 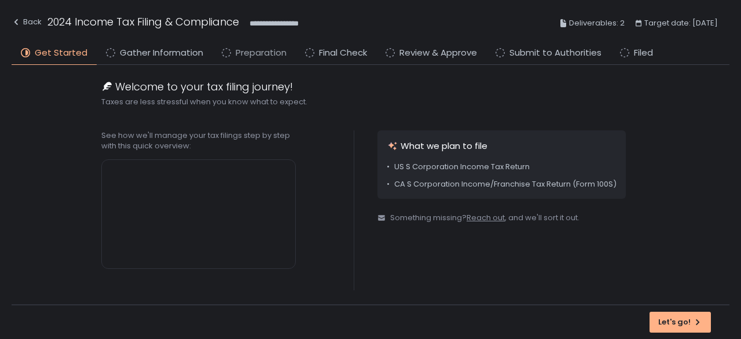 I want to click on span: Gather Information, so click(x=162, y=53).